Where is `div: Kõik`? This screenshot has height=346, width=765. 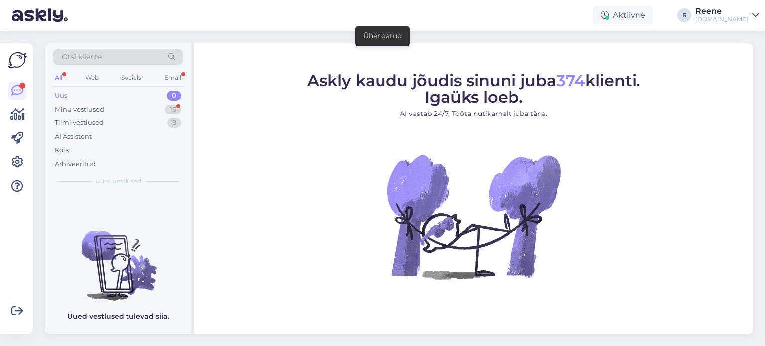 div: Kõik is located at coordinates (62, 150).